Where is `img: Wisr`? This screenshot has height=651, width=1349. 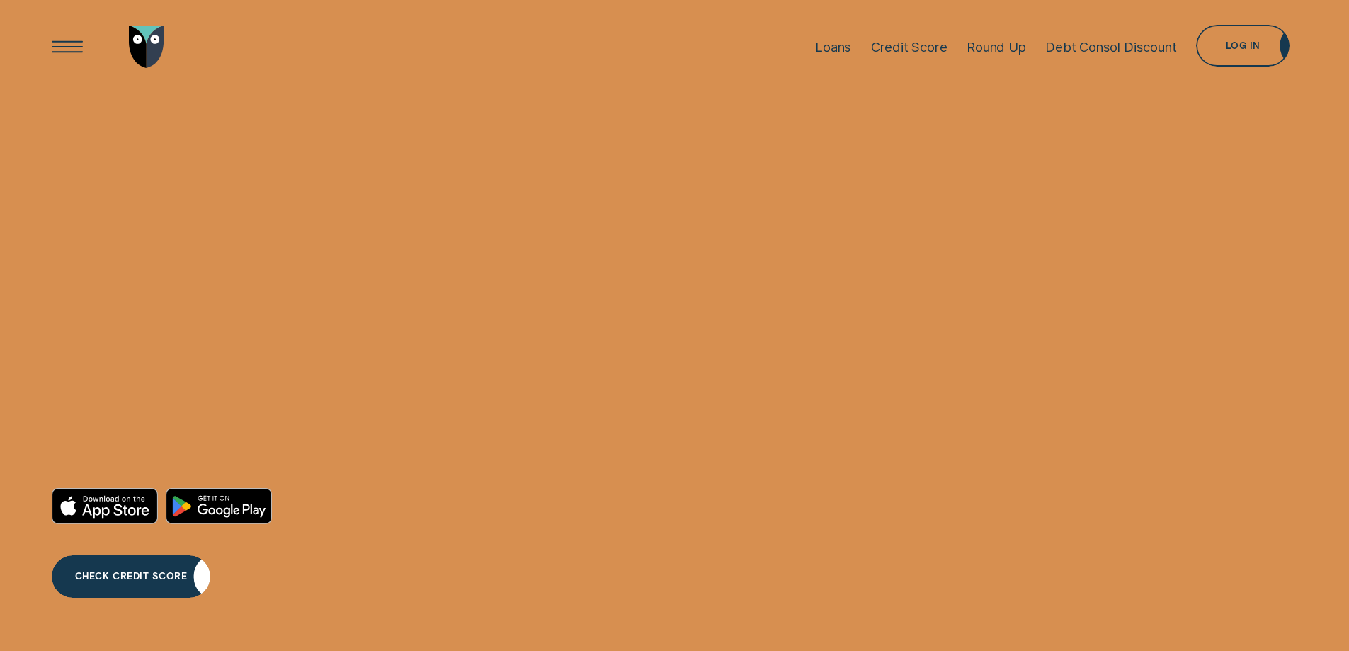
img: Wisr is located at coordinates (147, 47).